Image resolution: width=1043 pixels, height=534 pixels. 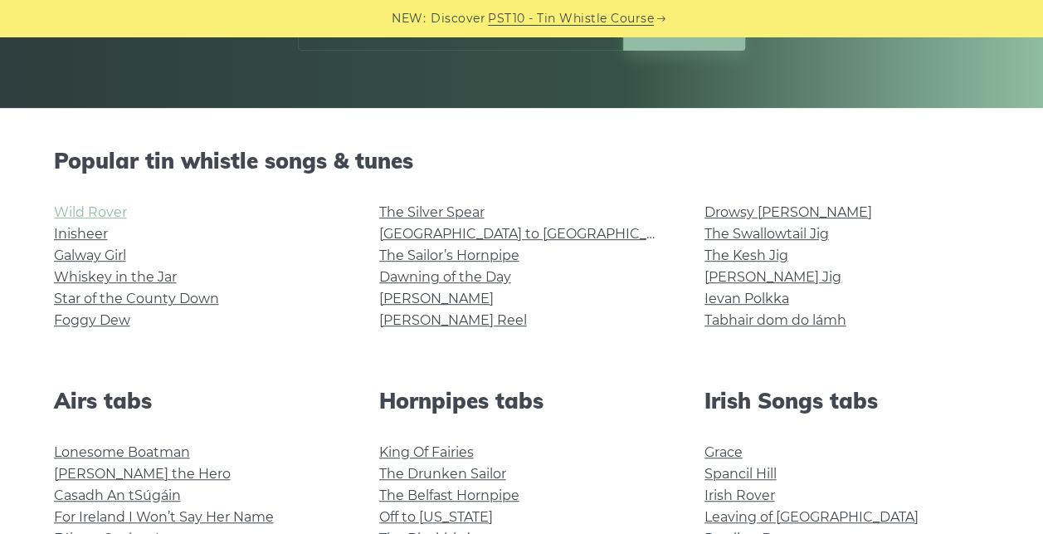 I want to click on a: The Silver Spear, so click(x=432, y=212).